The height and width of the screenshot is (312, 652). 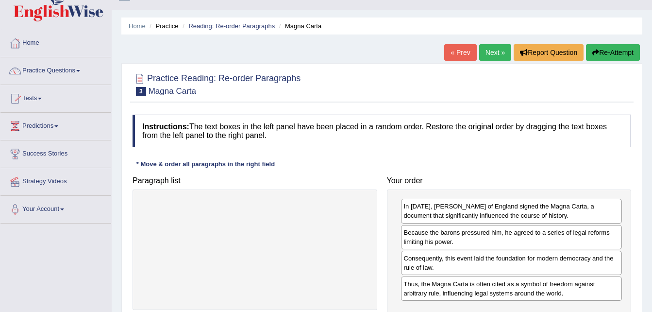 I want to click on a: Success Stories, so click(x=56, y=152).